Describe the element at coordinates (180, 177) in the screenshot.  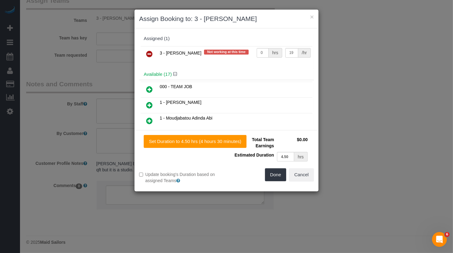
I see `label: Update booking's Duration based on assigned Teams` at that location.